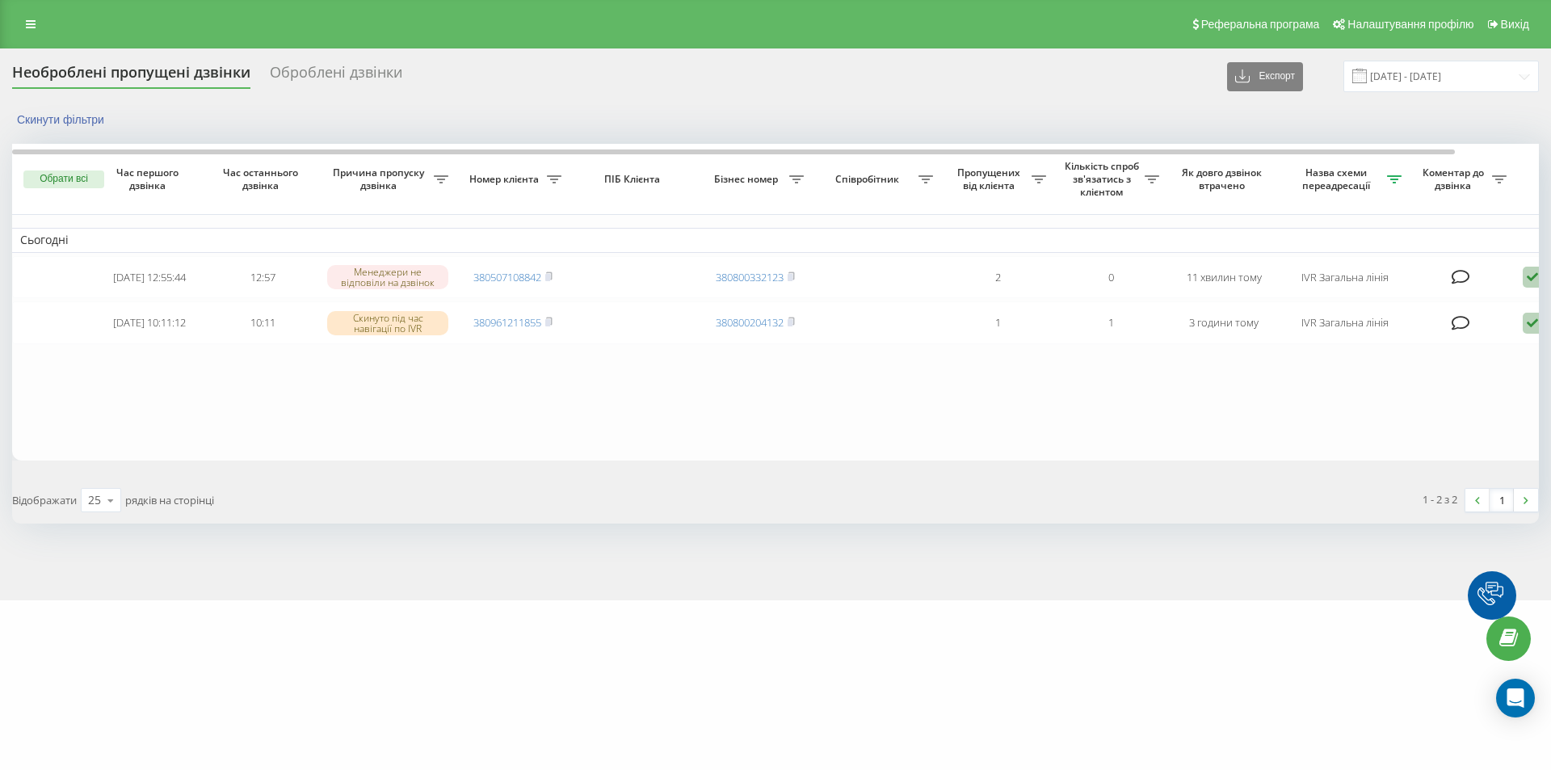  What do you see at coordinates (1410, 24) in the screenshot?
I see `span: Налаштування профілю` at bounding box center [1410, 24].